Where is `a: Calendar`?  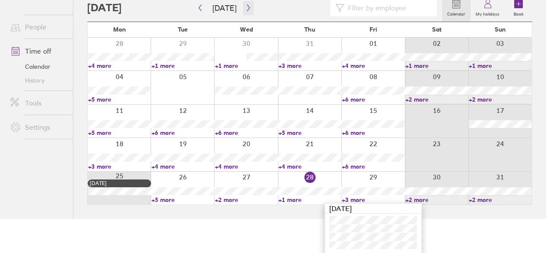 a: Calendar is located at coordinates (38, 66).